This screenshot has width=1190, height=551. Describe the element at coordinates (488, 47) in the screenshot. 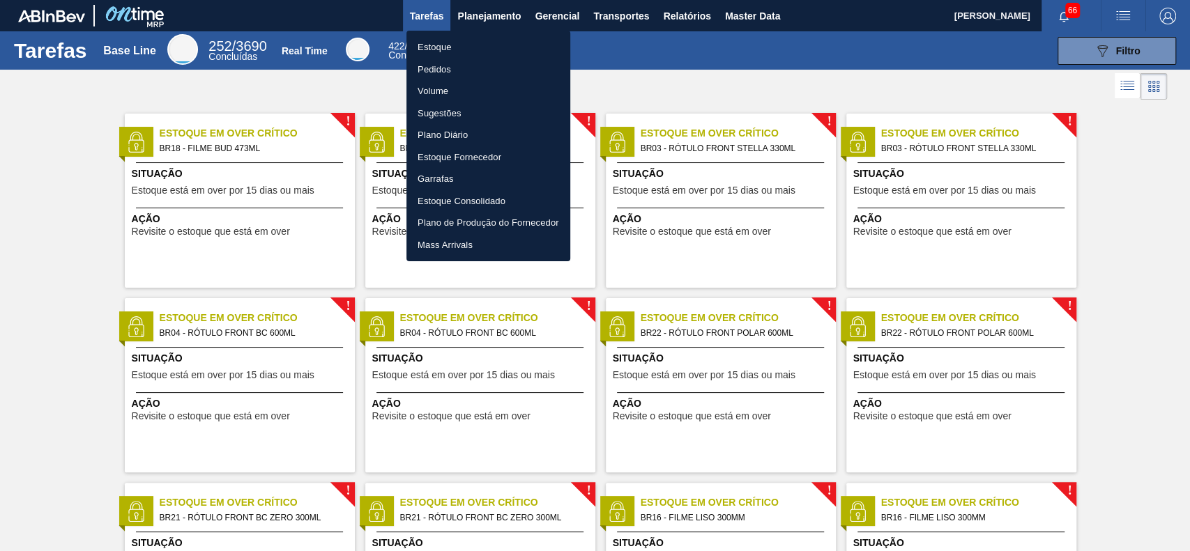

I see `li: Estoque` at that location.